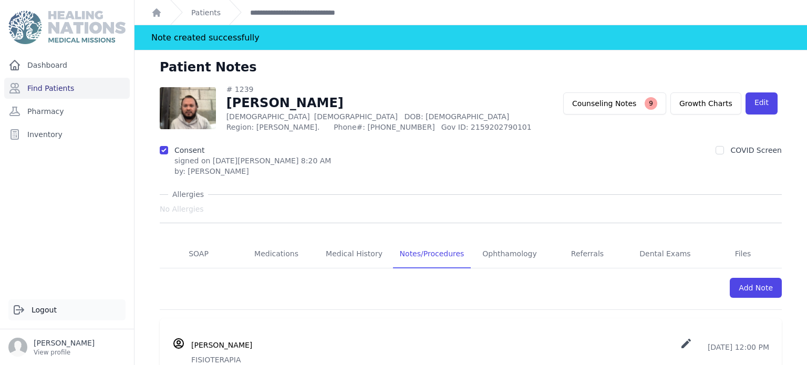 This screenshot has height=365, width=807. I want to click on a: Inventory, so click(67, 134).